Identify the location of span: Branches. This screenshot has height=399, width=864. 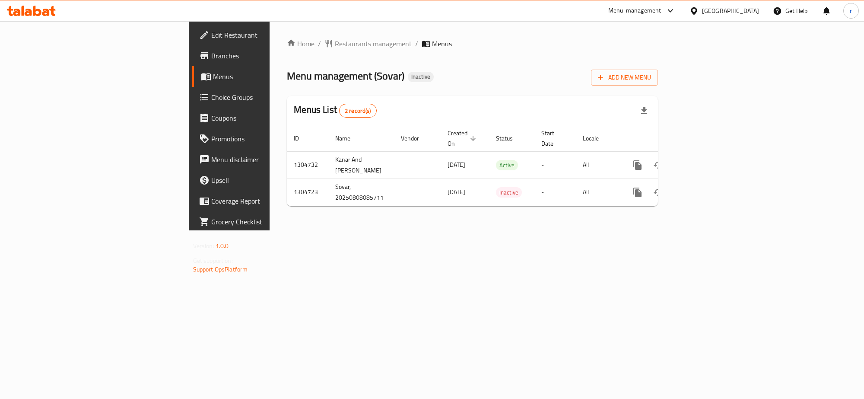
(269, 56).